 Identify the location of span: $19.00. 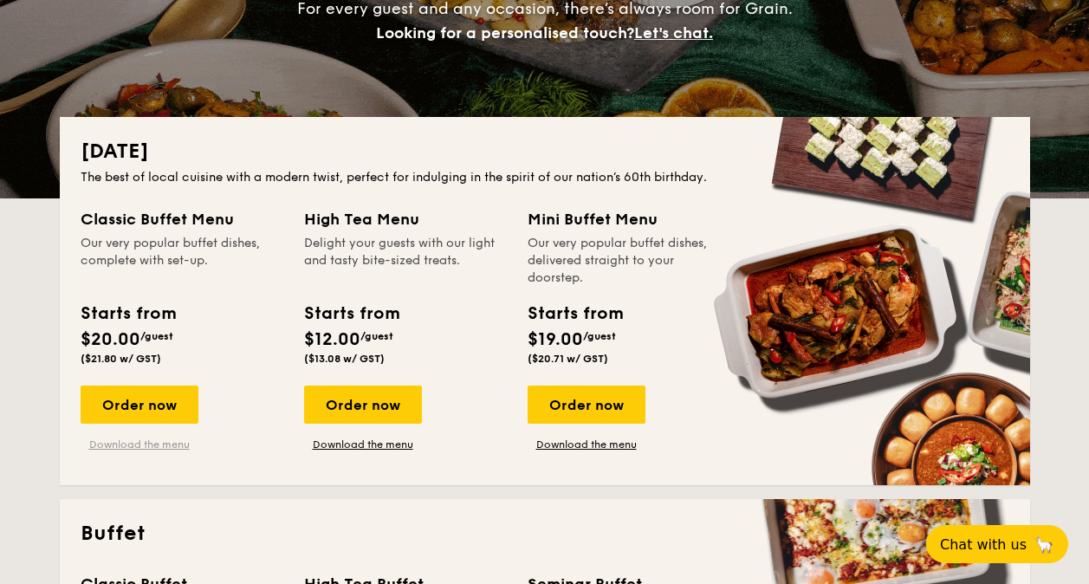
(555, 339).